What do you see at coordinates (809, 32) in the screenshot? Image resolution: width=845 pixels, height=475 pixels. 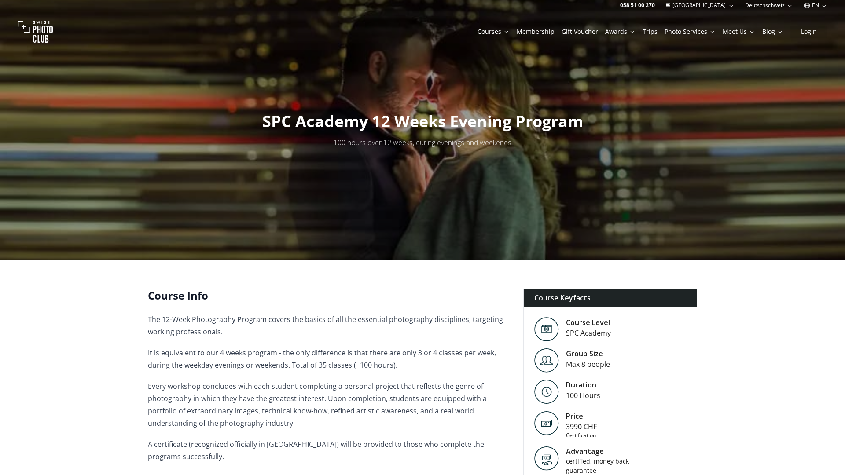 I see `button: Login` at bounding box center [809, 32].